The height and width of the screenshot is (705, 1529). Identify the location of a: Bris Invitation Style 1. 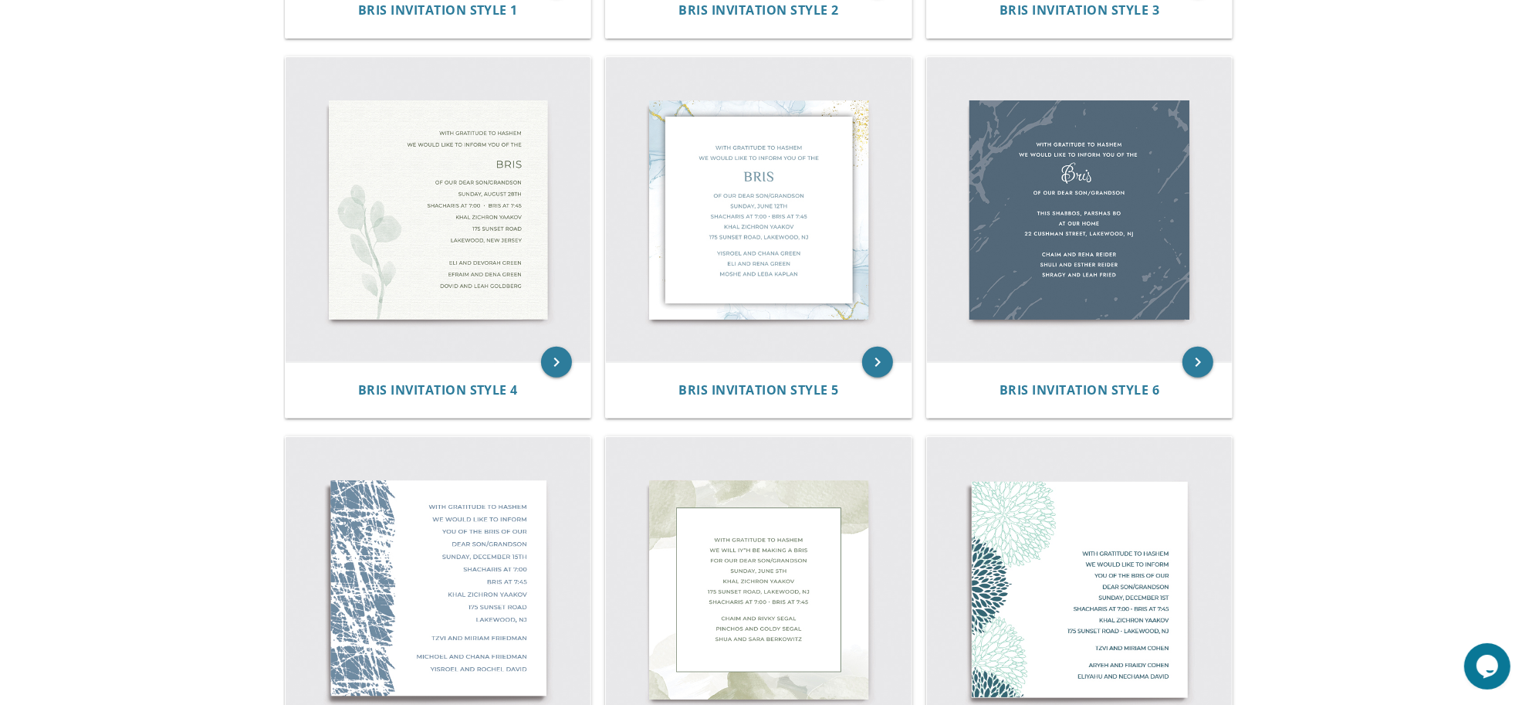
(438, 10).